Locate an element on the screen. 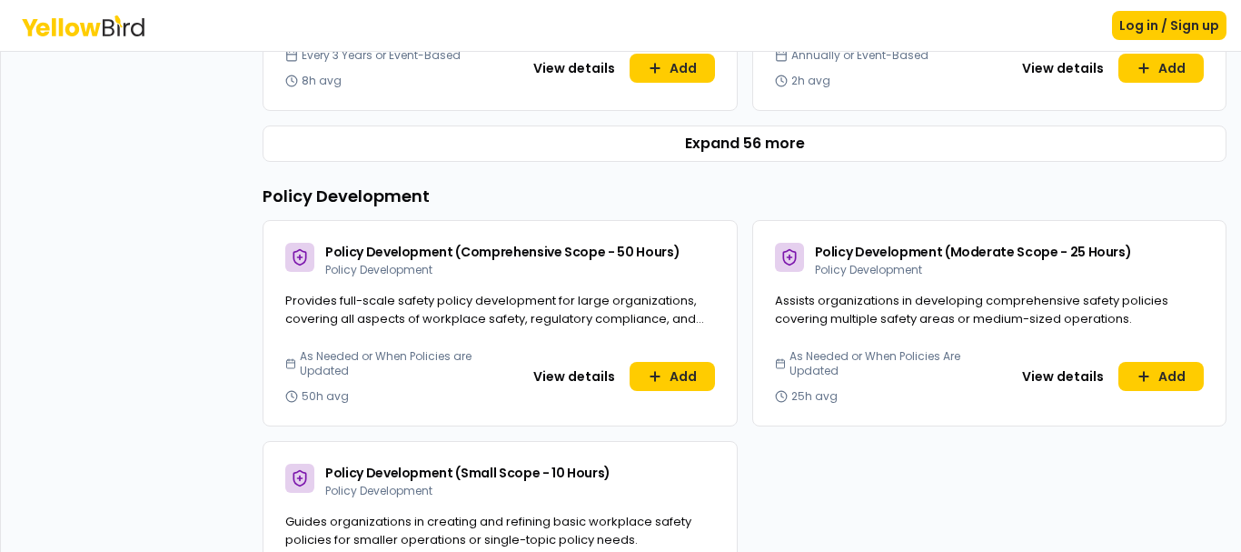 The width and height of the screenshot is (1241, 552). span: As Needed or When Policies are Updated is located at coordinates (396, 363).